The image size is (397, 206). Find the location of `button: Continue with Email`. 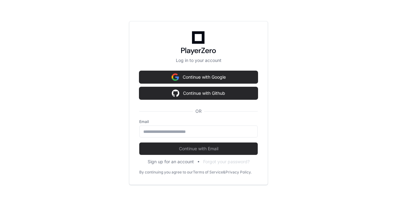

button: Continue with Email is located at coordinates (199, 149).